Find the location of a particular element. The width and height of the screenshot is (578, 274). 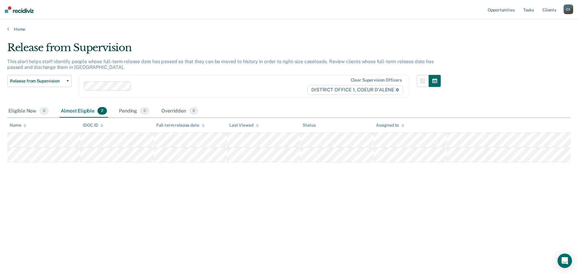

div: Status is located at coordinates (309, 125).